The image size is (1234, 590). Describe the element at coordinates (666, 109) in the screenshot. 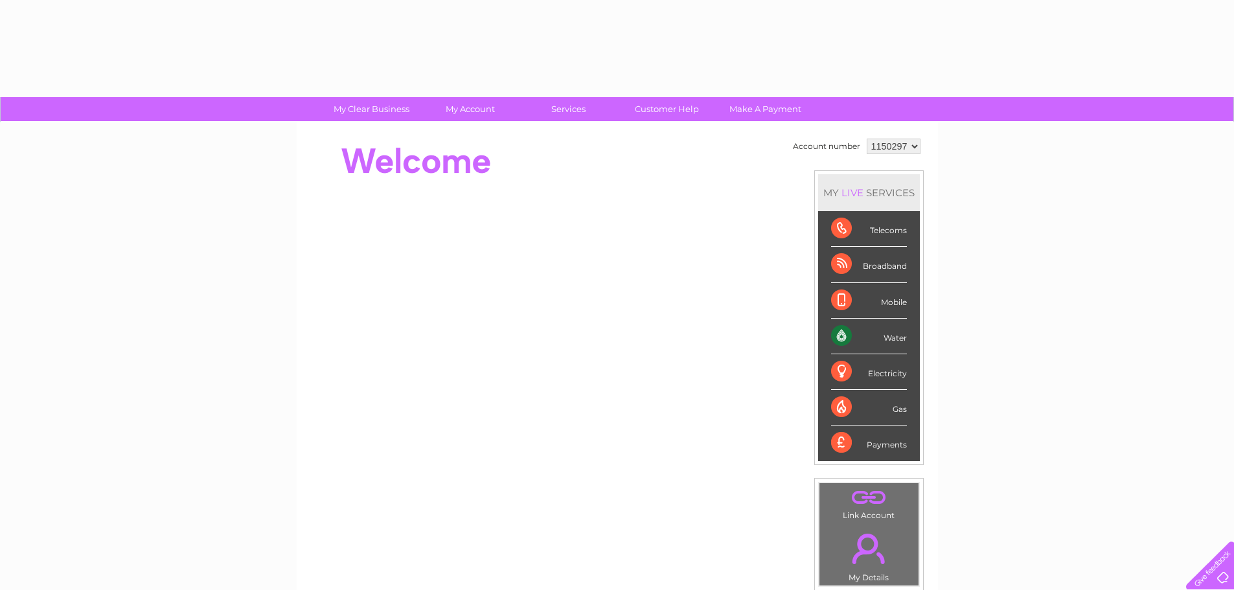

I see `a: Customer Help` at that location.